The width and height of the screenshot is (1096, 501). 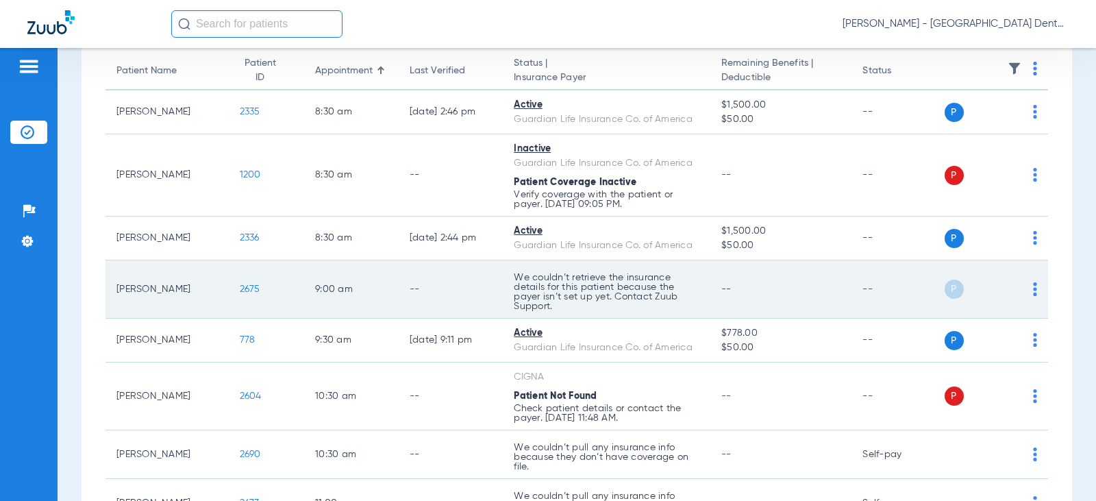 I want to click on span: 1200, so click(x=250, y=175).